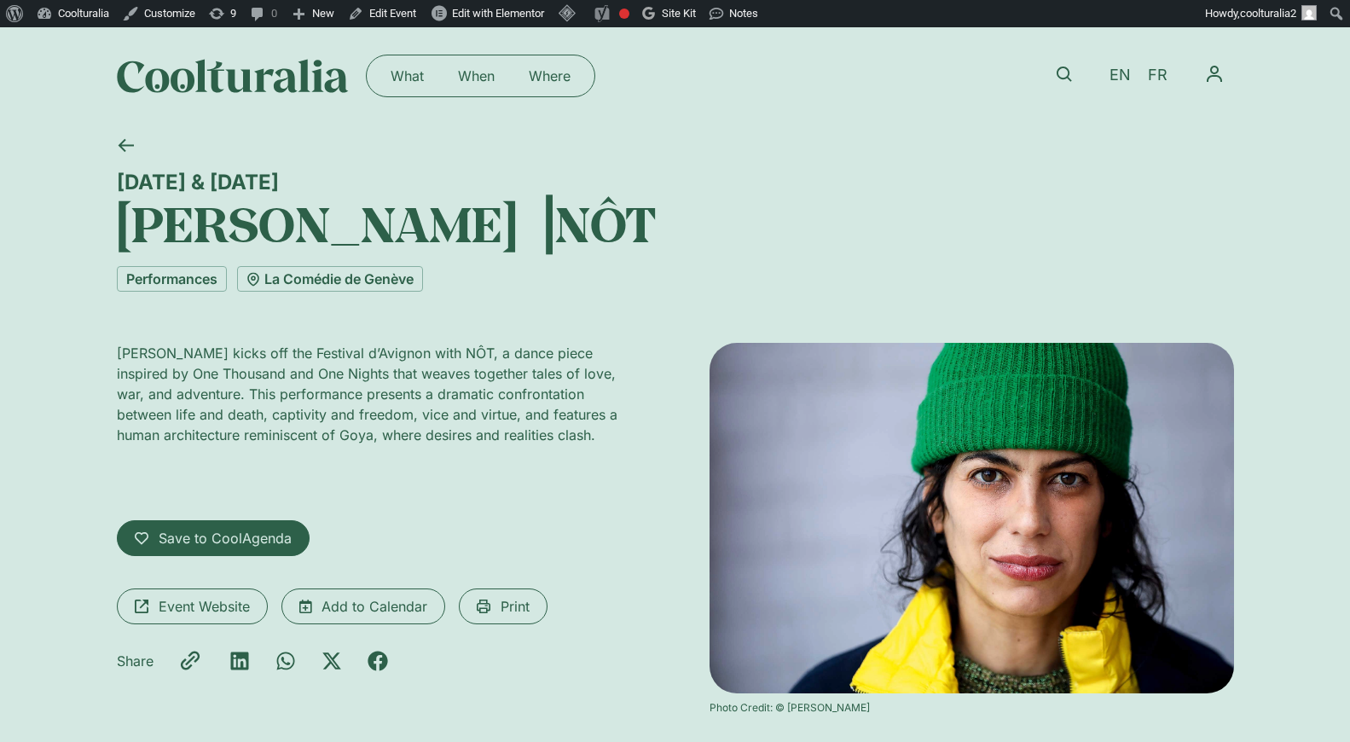 Image resolution: width=1350 pixels, height=742 pixels. Describe the element at coordinates (171, 279) in the screenshot. I see `a: Performances` at that location.